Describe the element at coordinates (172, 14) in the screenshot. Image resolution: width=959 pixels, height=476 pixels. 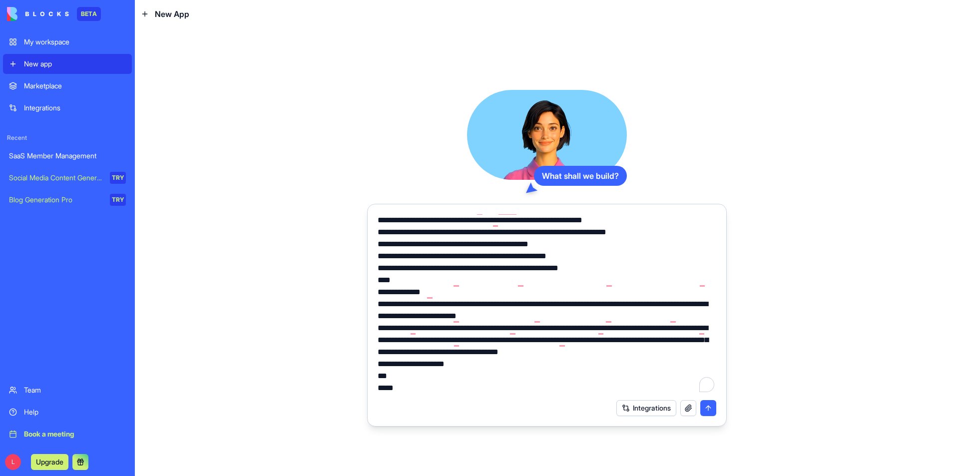
I see `span: New App` at that location.